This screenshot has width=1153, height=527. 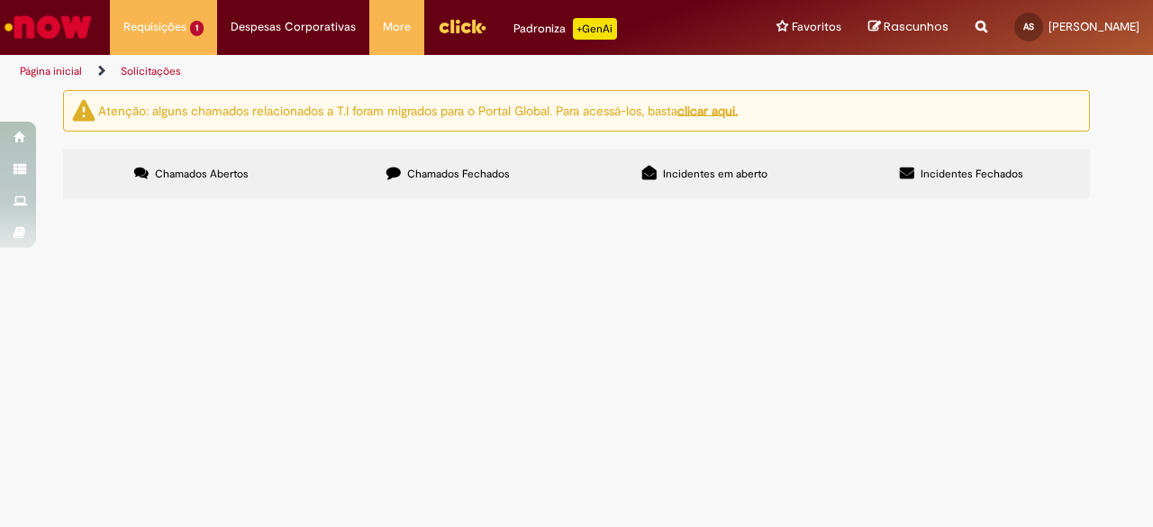 What do you see at coordinates (972, 174) in the screenshot?
I see `span: Incidentes Fechados` at bounding box center [972, 174].